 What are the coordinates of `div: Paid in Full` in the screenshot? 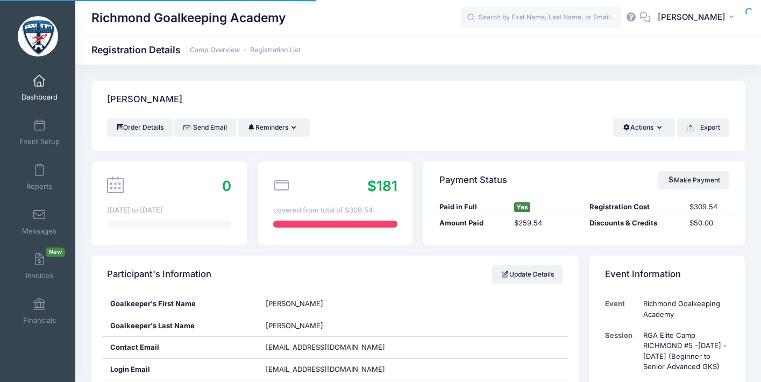 It's located at (471, 207).